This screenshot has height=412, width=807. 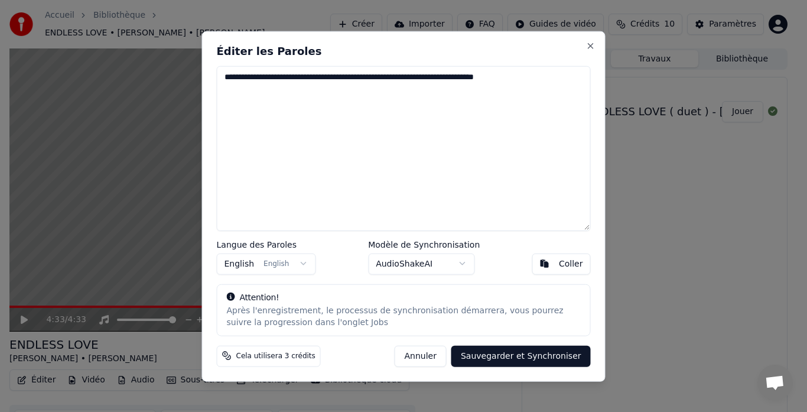 I want to click on h2: Éditer les Paroles, so click(x=403, y=51).